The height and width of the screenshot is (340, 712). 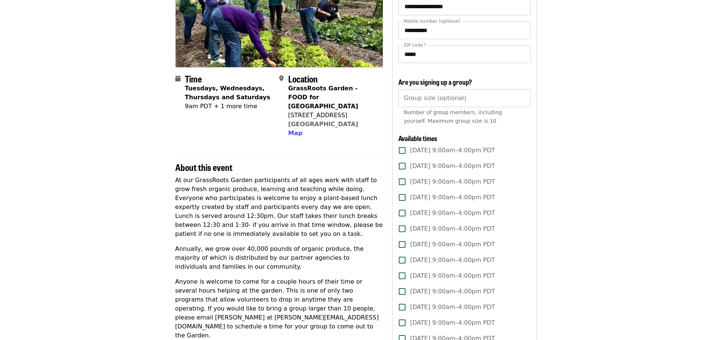 What do you see at coordinates (295, 133) in the screenshot?
I see `span: Map` at bounding box center [295, 133].